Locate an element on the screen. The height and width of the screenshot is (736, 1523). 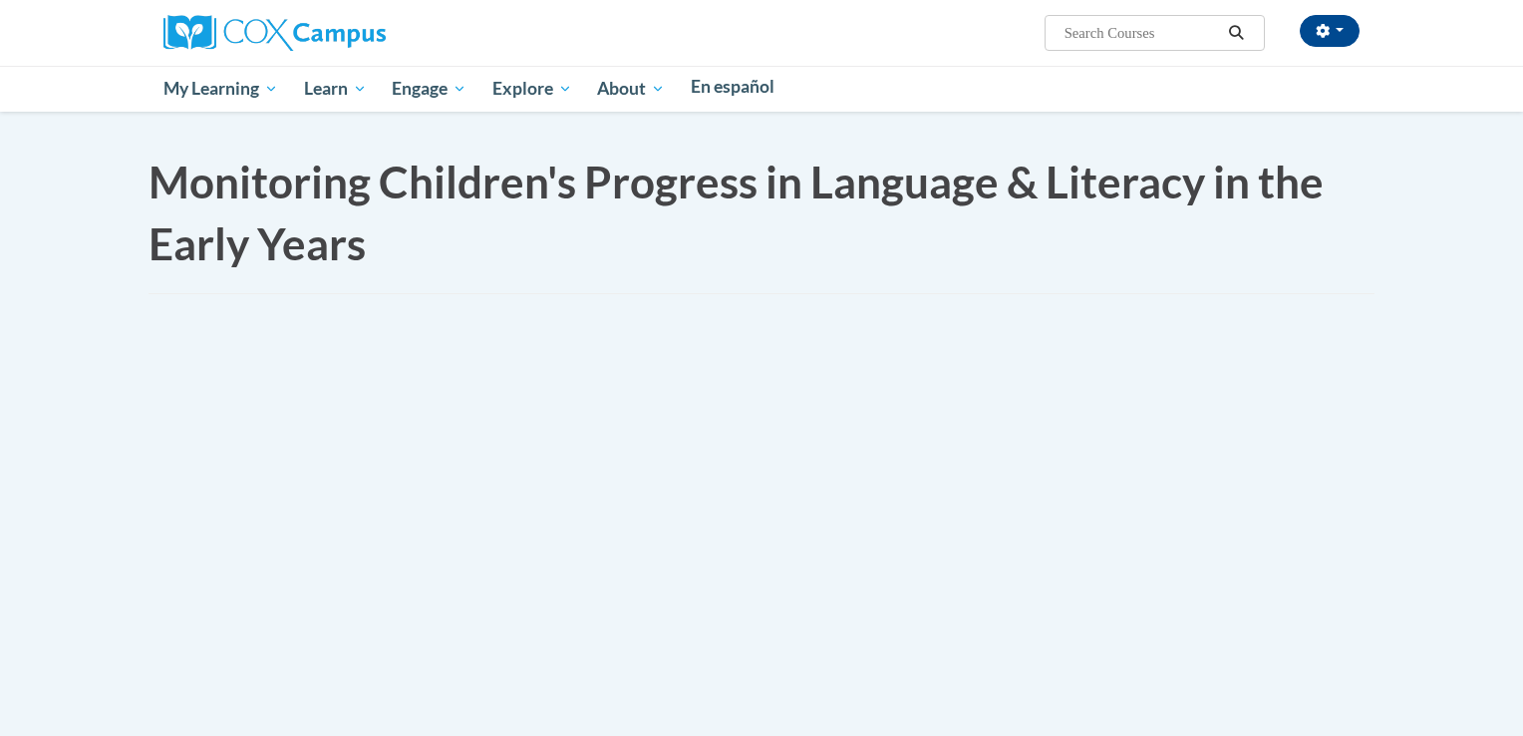
input: Search Courses is located at coordinates (1142, 33).